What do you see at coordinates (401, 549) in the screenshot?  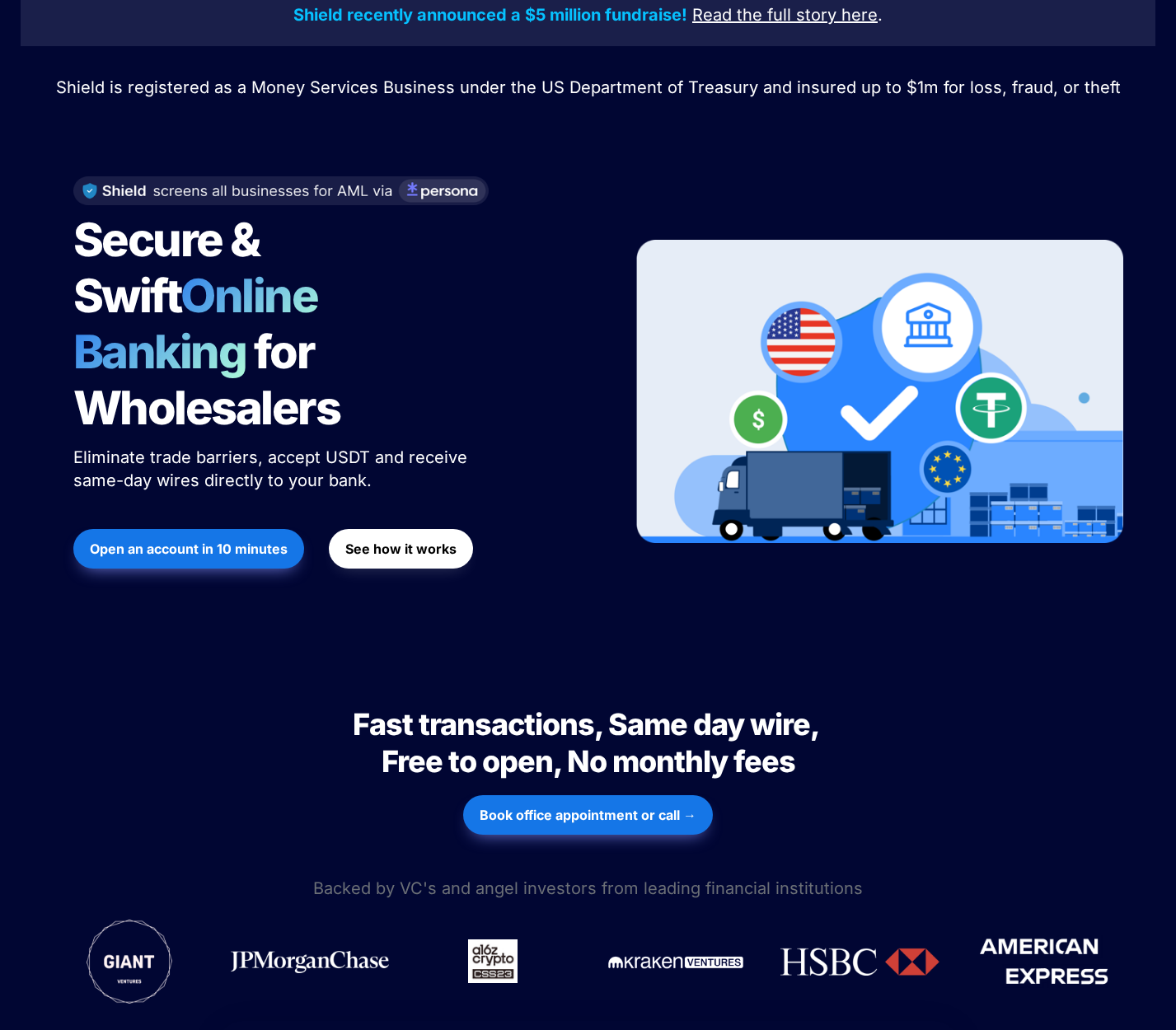 I see `strong: See how it works` at bounding box center [401, 549].